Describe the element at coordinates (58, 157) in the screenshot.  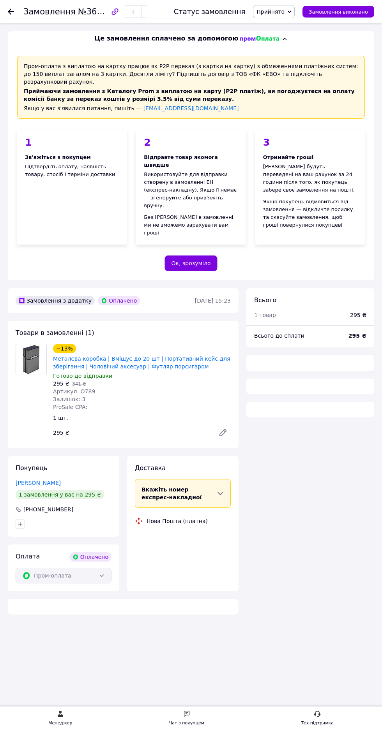
I see `span: Зв'яжіться з покупцем` at that location.